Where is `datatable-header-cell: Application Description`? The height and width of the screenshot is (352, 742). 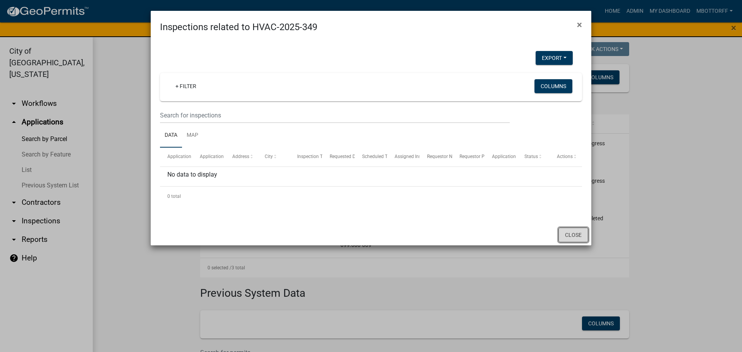 datatable-header-cell: Application Description is located at coordinates (501, 157).